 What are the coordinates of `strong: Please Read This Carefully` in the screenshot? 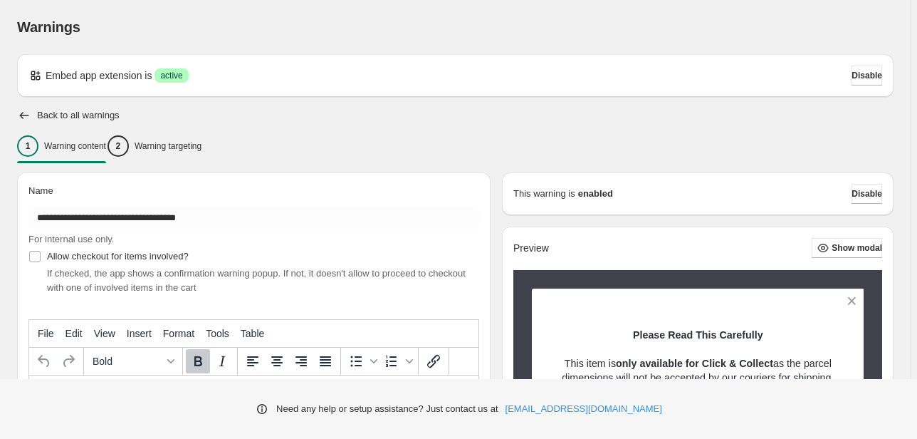 It's located at (698, 335).